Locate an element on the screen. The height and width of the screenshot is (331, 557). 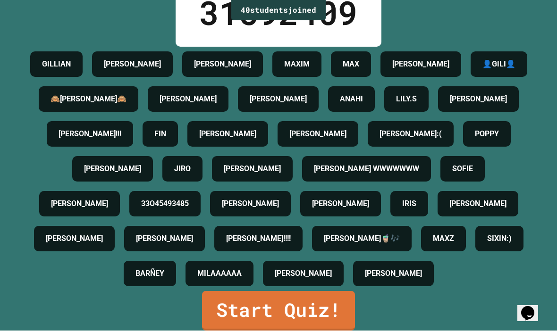
h4: MAXZ is located at coordinates (443, 239).